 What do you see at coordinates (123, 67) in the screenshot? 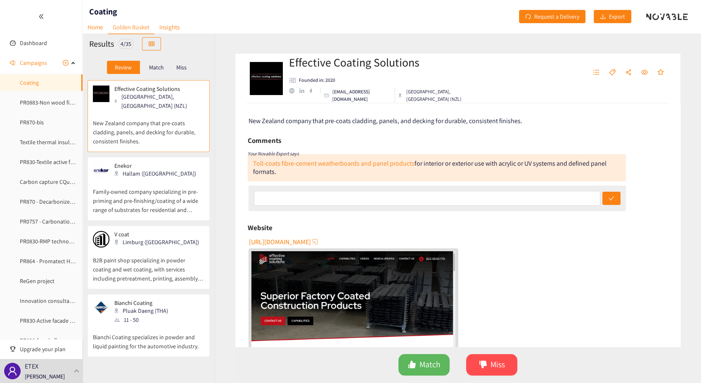
I see `p: Review` at bounding box center [123, 67].